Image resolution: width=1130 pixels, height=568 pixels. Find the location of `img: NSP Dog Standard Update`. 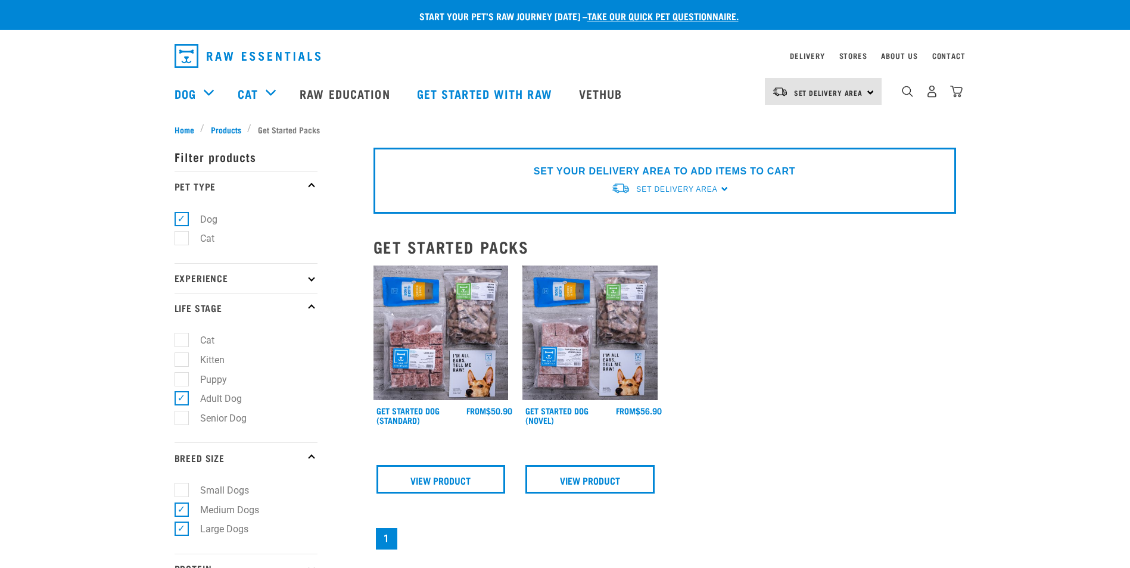

img: NSP Dog Standard Update is located at coordinates (441, 333).